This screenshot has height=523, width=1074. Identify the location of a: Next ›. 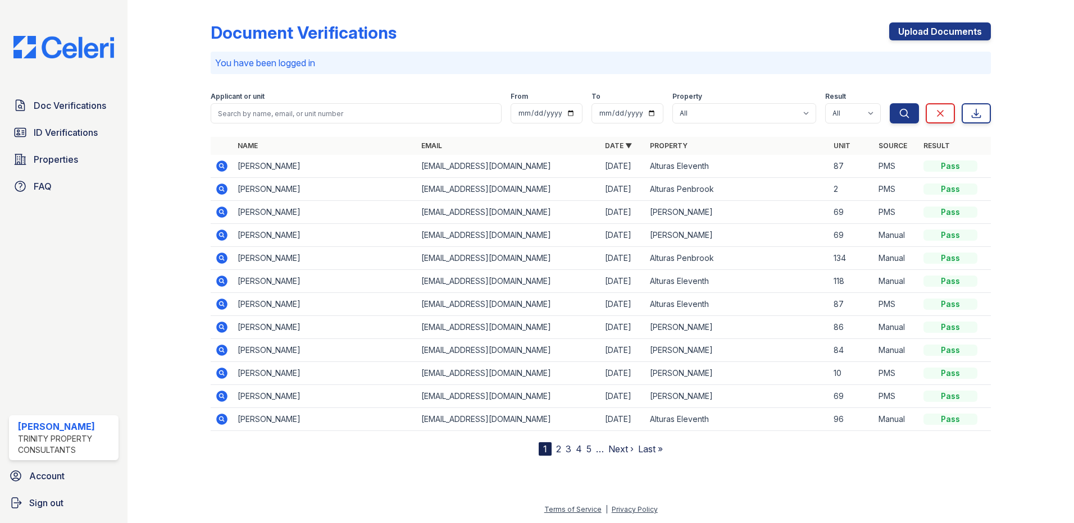
(621, 449).